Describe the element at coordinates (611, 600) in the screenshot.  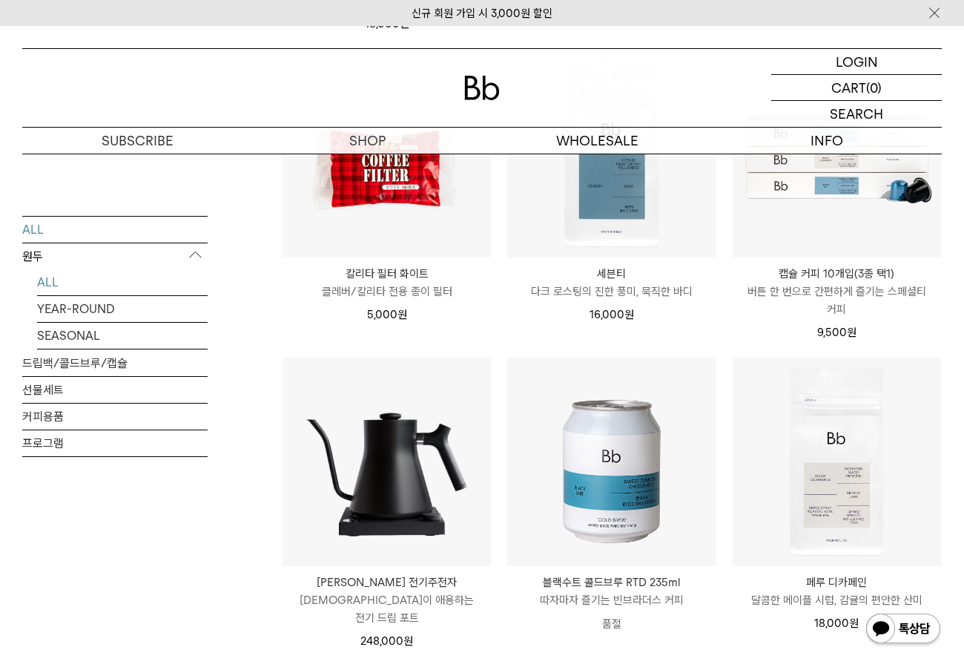
I see `p: 따자마자 즐기는 빈브라더스 커피` at that location.